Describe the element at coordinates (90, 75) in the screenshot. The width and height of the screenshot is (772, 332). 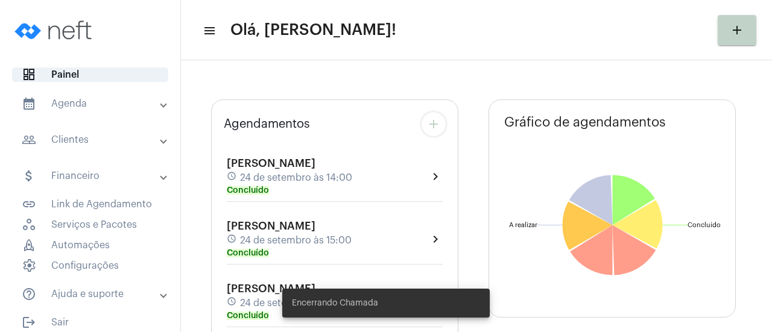
I see `span: Painel` at that location.